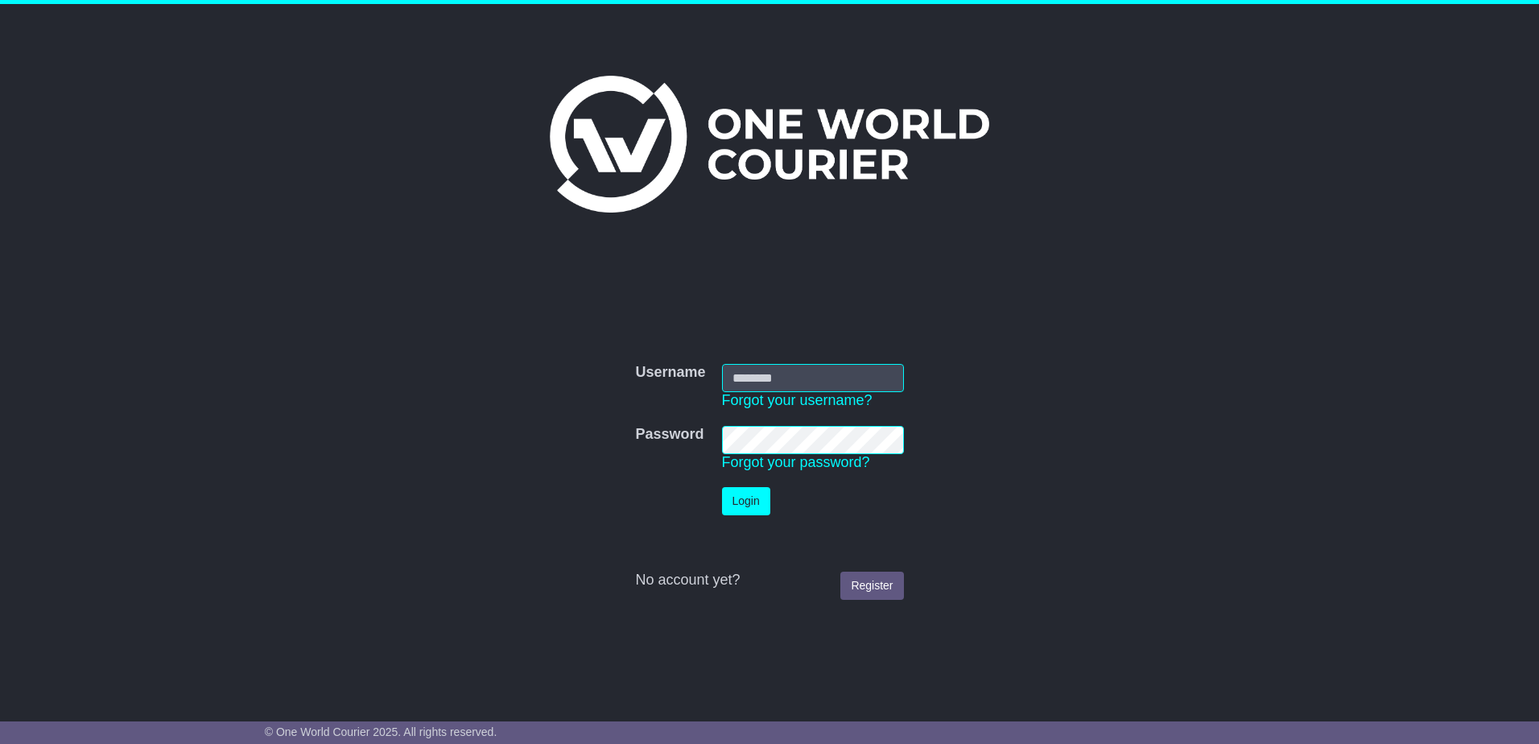  Describe the element at coordinates (872, 585) in the screenshot. I see `a: Register` at that location.